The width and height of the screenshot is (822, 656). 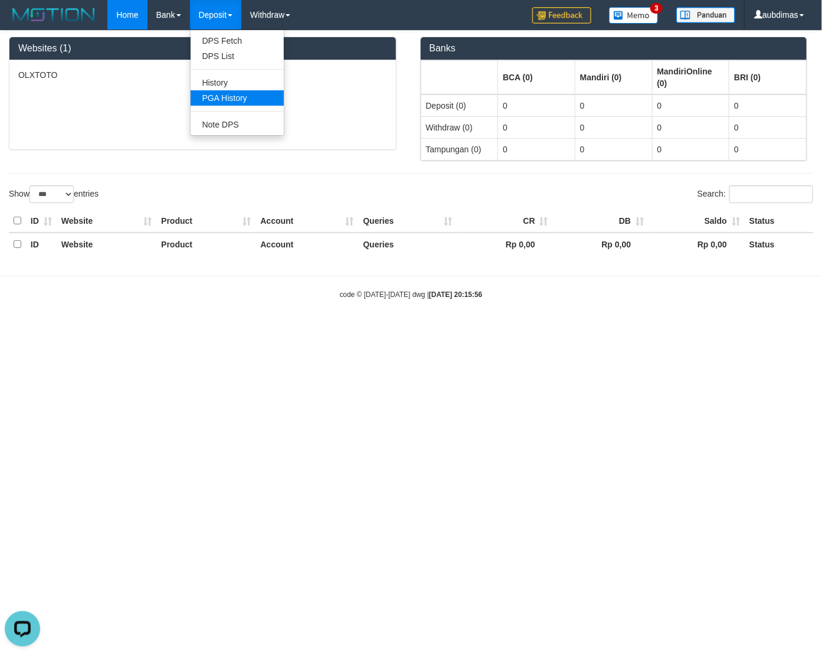 I want to click on td: Deposit (0), so click(x=459, y=106).